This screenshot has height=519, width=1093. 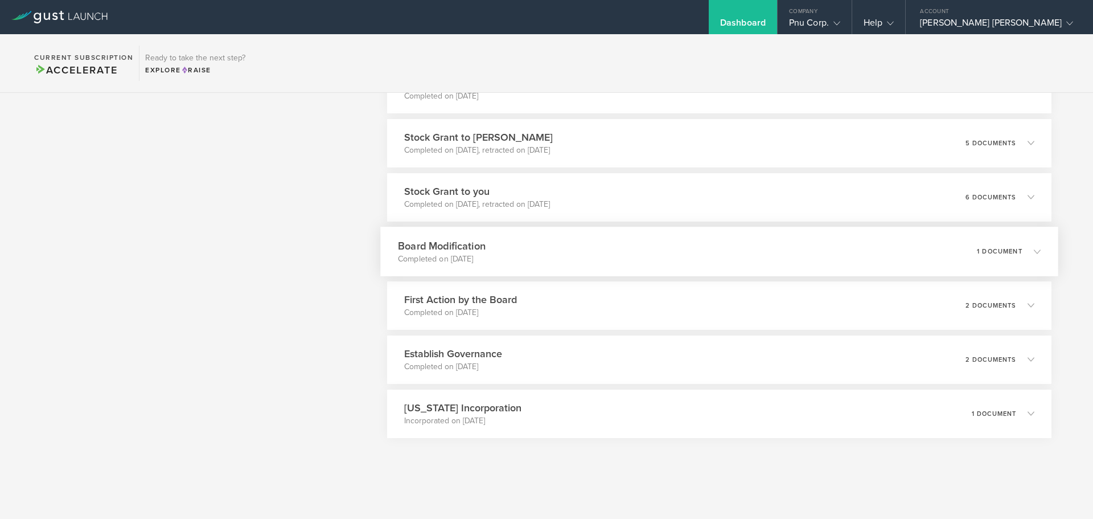 I want to click on p: 6 documents, so click(x=991, y=197).